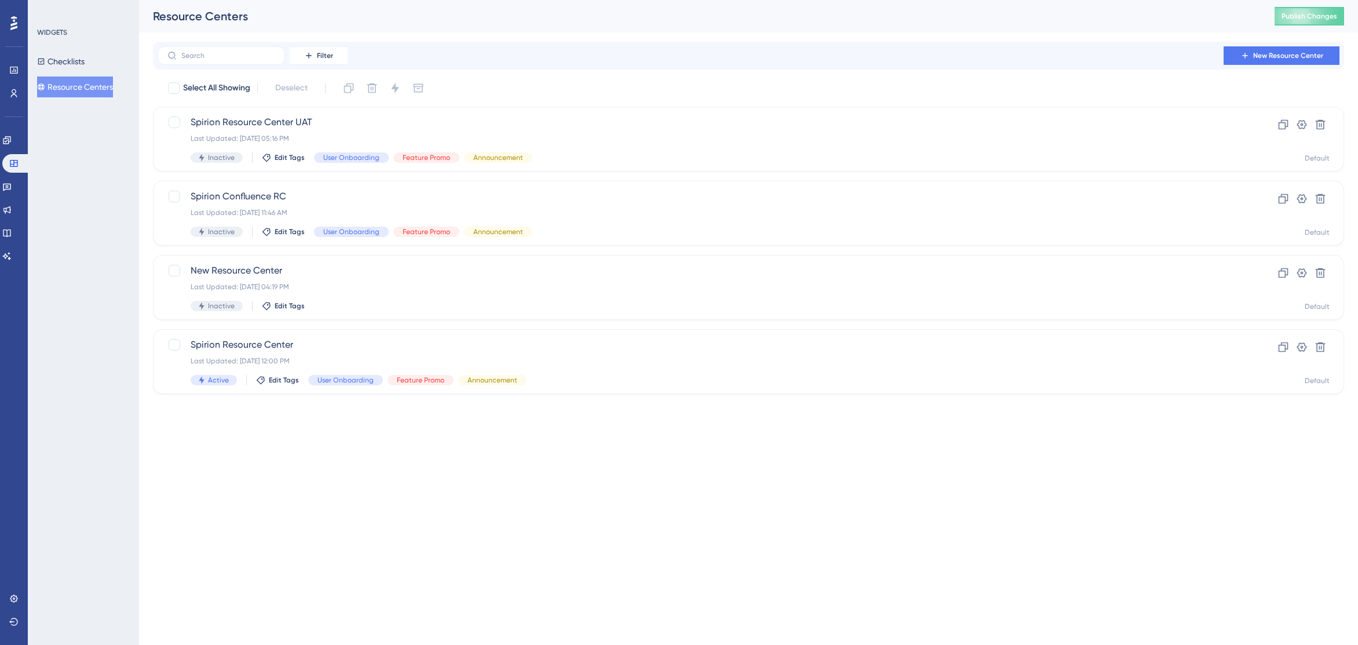 This screenshot has width=1358, height=645. Describe the element at coordinates (228, 56) in the screenshot. I see `input: Search` at that location.